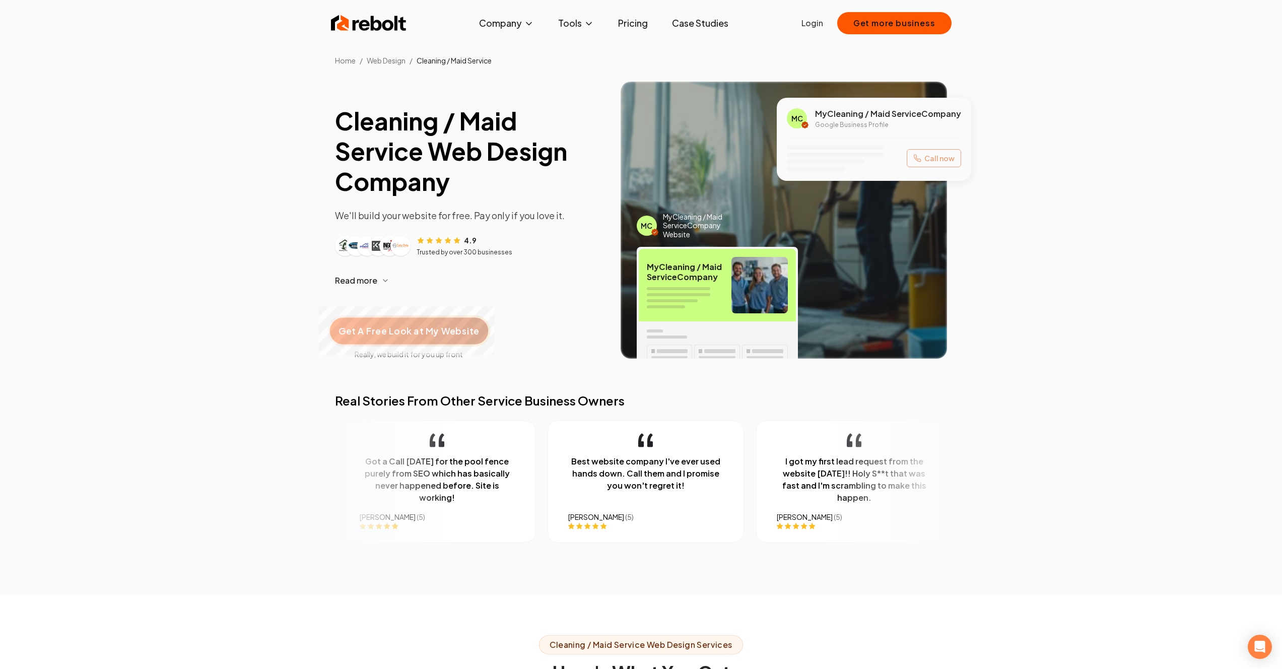 This screenshot has height=669, width=1282. I want to click on button: Get more business, so click(894, 23).